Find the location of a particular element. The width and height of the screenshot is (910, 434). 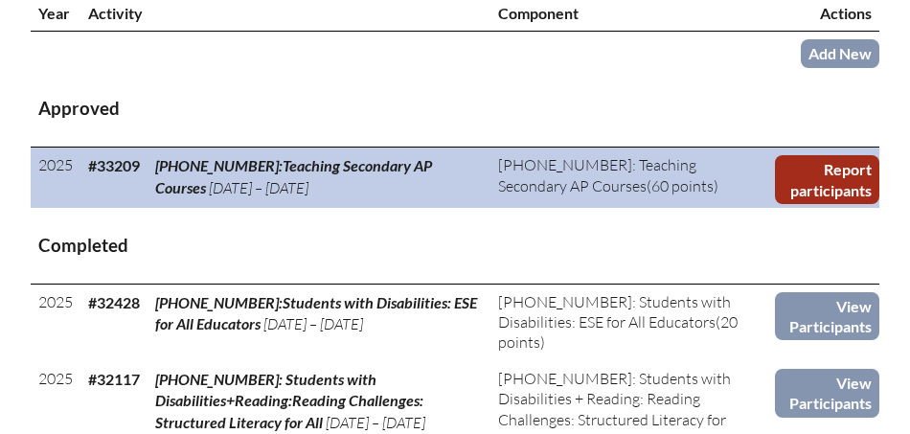

a: Add New is located at coordinates (840, 53).